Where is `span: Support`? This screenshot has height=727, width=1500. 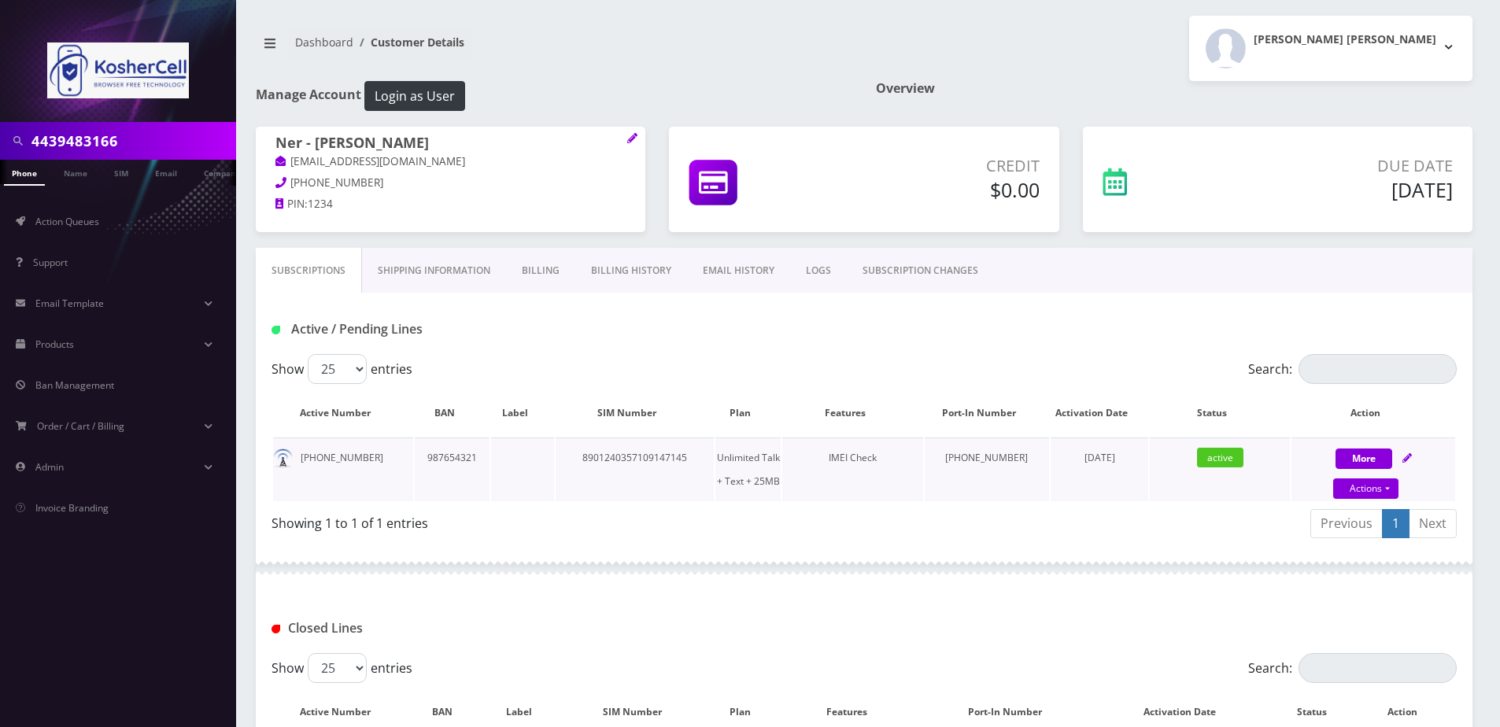
span: Support is located at coordinates (50, 262).